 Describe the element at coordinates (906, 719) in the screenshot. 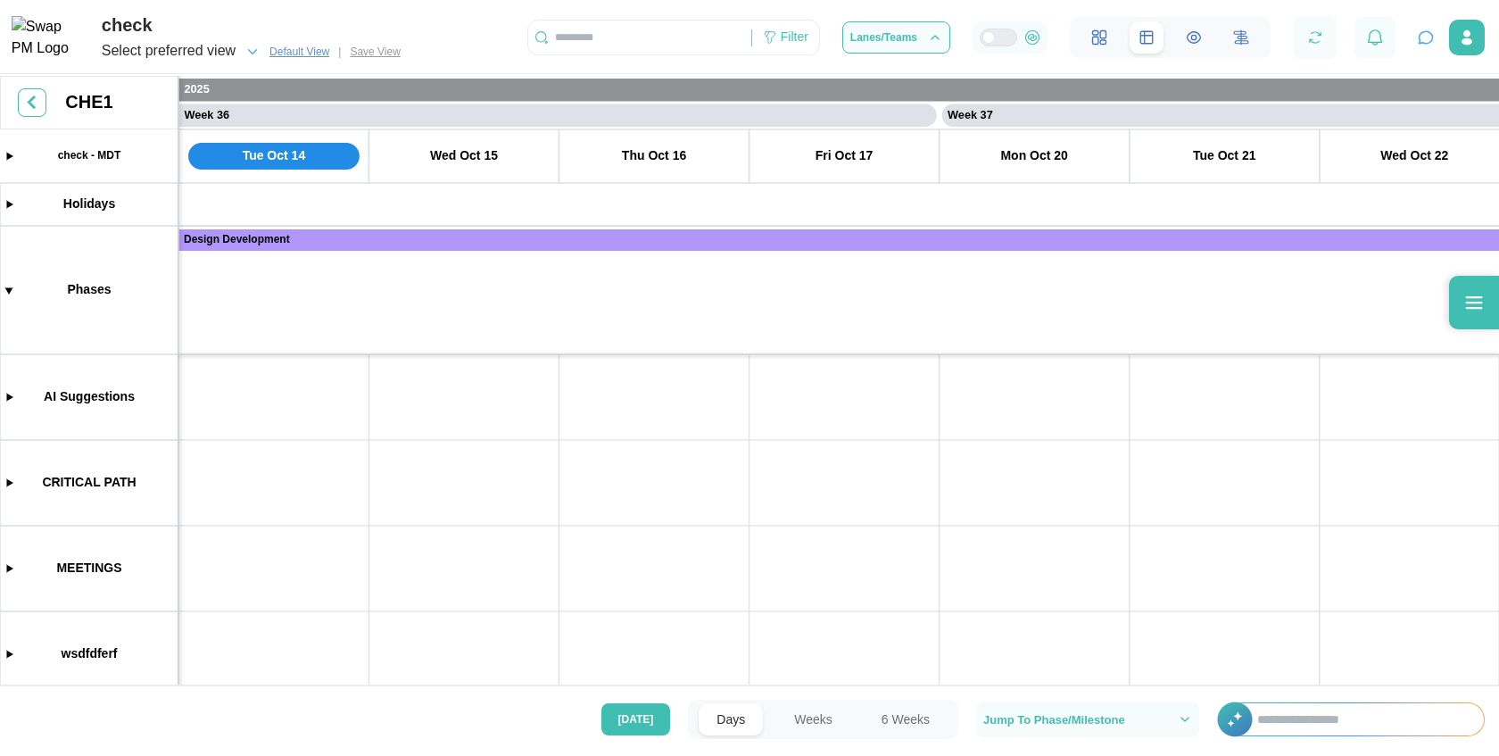

I see `button: 6 Weeks` at that location.